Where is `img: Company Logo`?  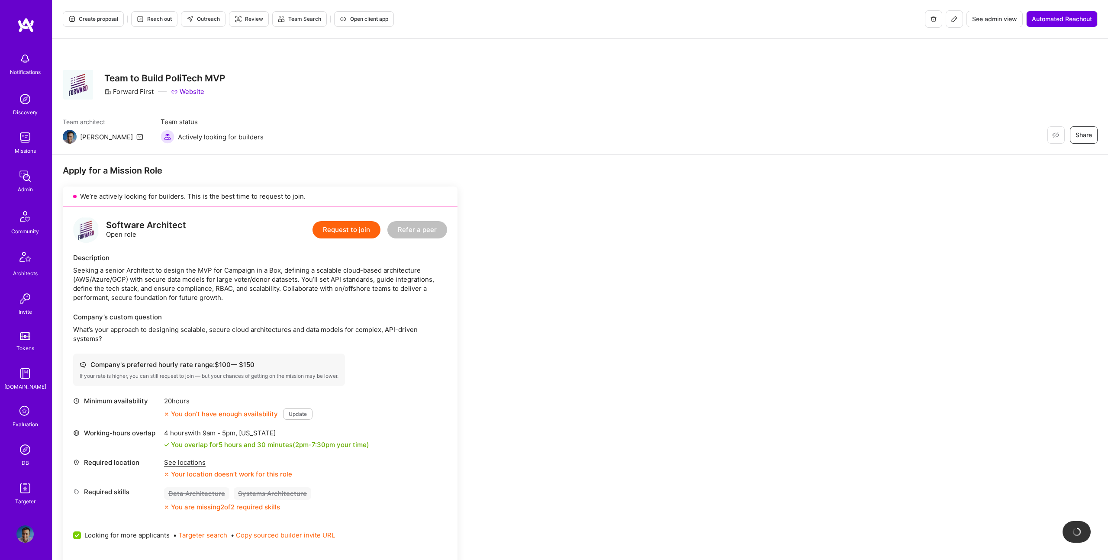 img: Company Logo is located at coordinates (78, 84).